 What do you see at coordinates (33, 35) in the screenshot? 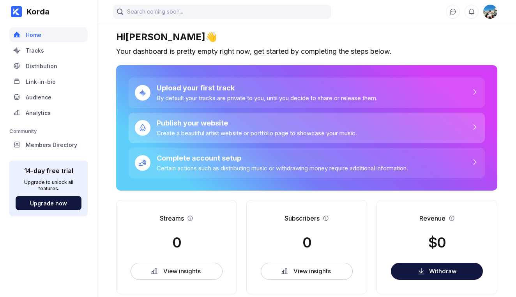
I see `div: Home` at bounding box center [33, 35].